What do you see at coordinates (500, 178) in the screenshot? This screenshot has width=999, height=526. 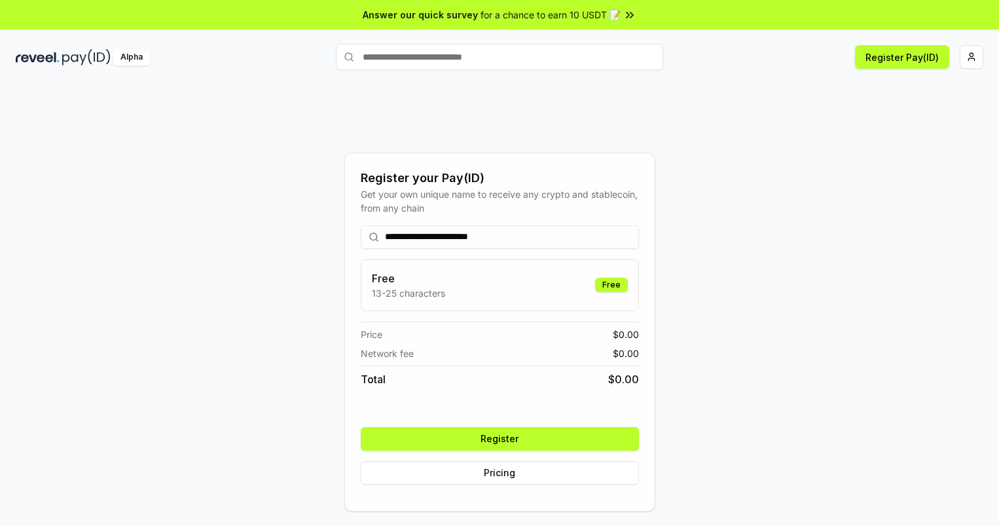 I see `div: Register your Pay(ID)` at bounding box center [500, 178].